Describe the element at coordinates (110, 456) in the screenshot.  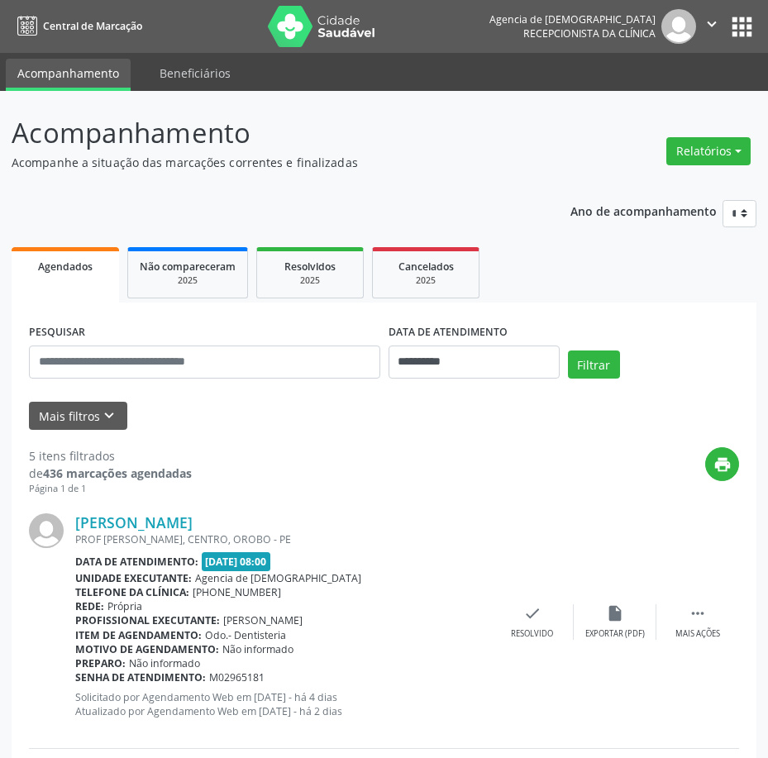
I see `div: 5 itens filtrados` at that location.